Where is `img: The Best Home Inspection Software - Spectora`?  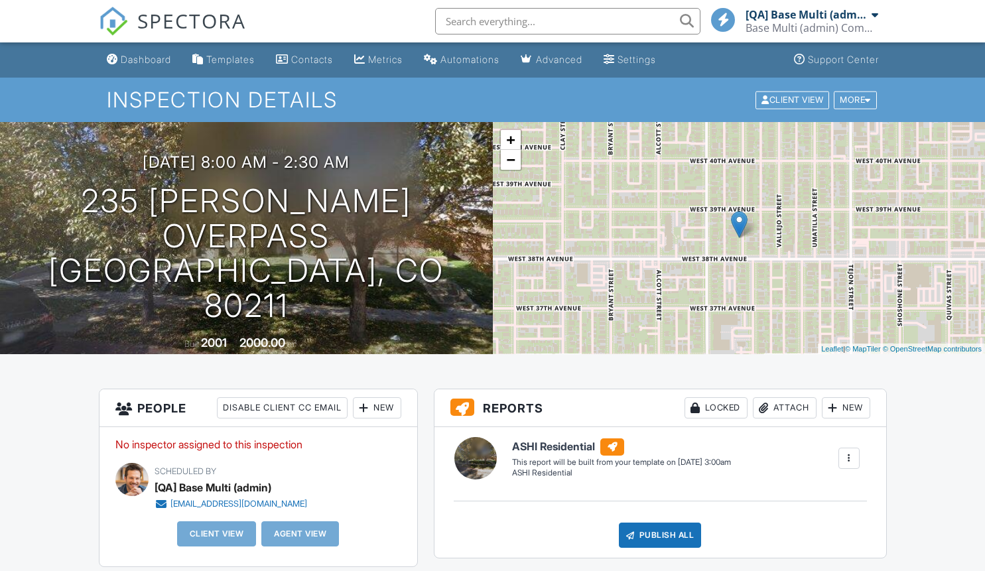 img: The Best Home Inspection Software - Spectora is located at coordinates (113, 21).